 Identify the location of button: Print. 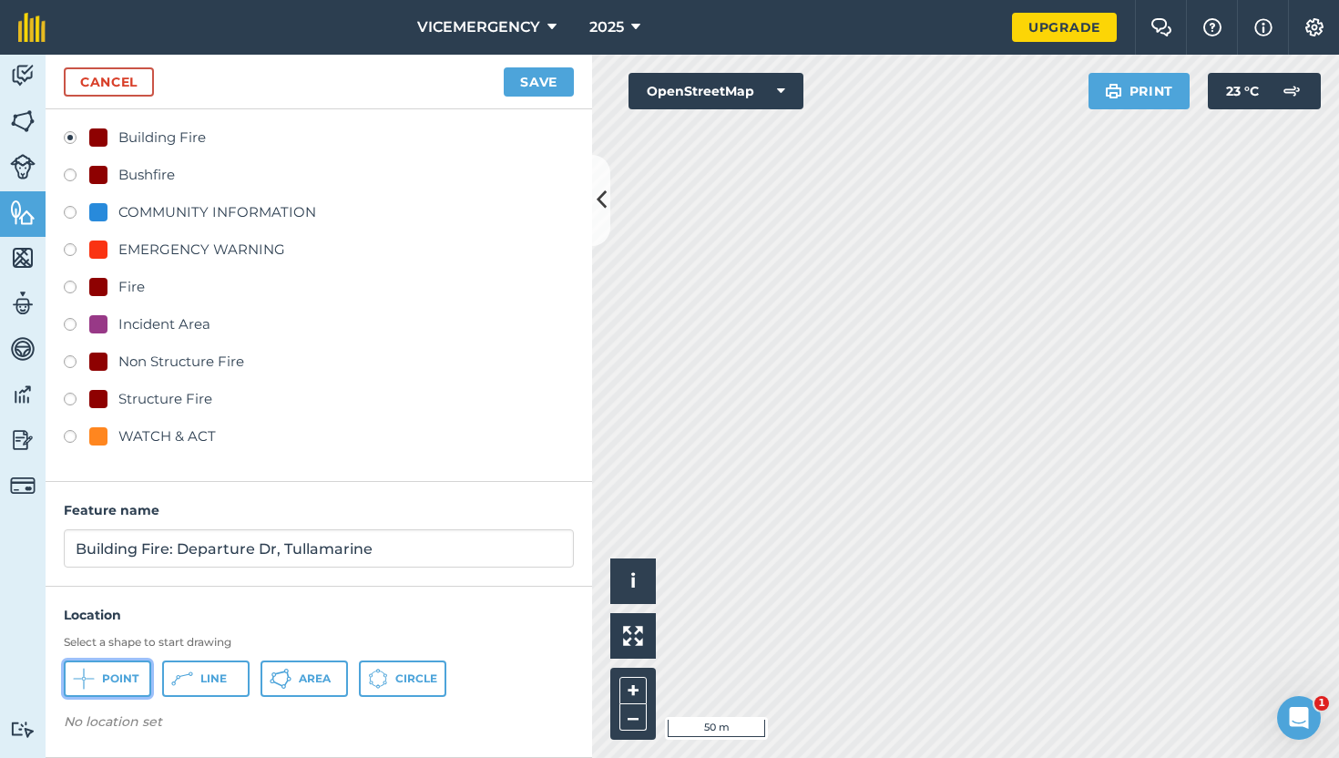
(1140, 91).